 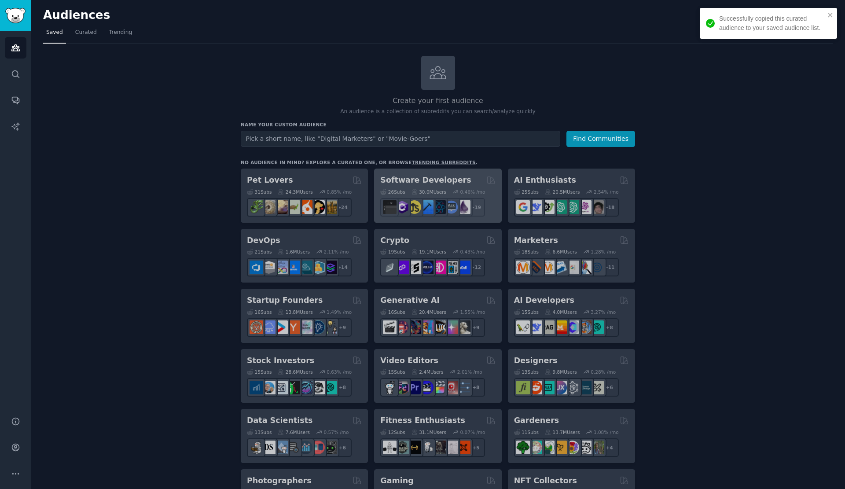 What do you see at coordinates (772, 23) in the screenshot?
I see `div: Successfully copied this curated audience to your saved audience list.` at bounding box center [772, 23].